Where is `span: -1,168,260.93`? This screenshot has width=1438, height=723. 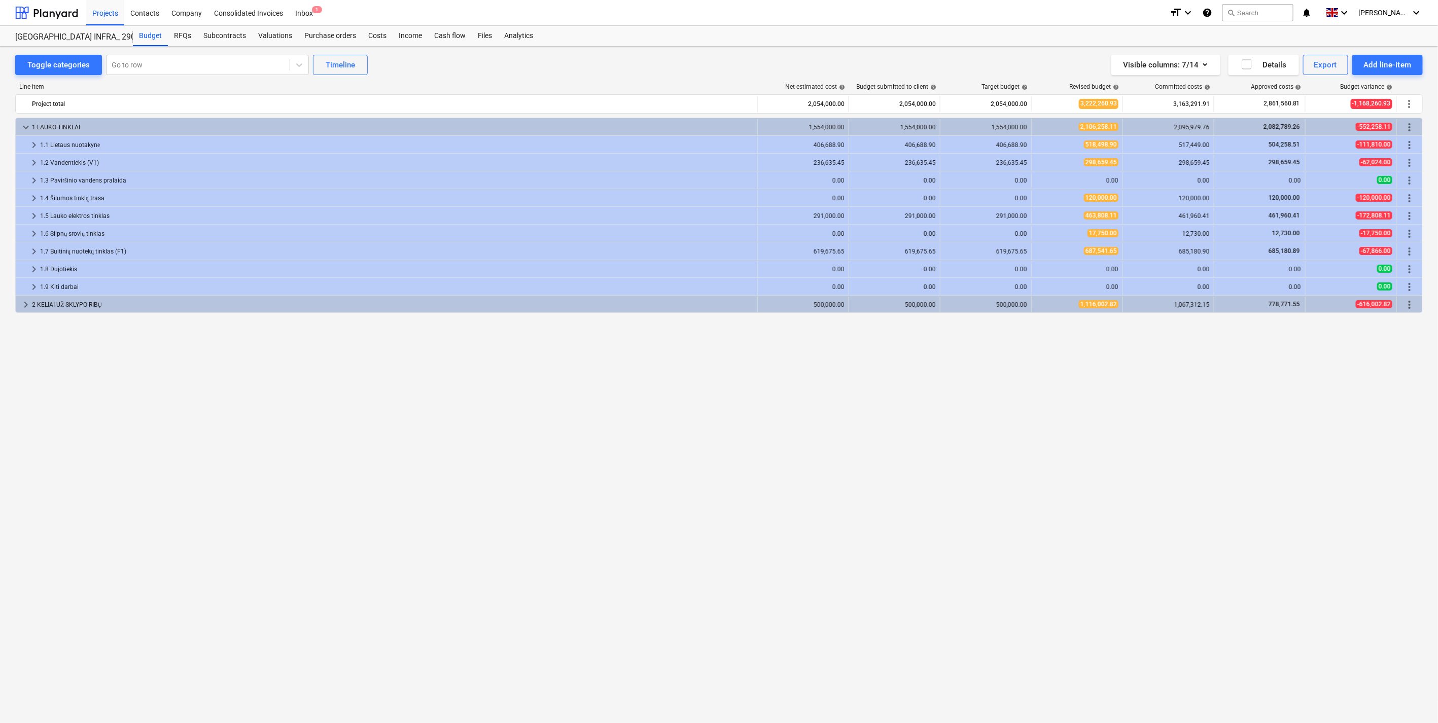
span: -1,168,260.93 is located at coordinates (1372, 103).